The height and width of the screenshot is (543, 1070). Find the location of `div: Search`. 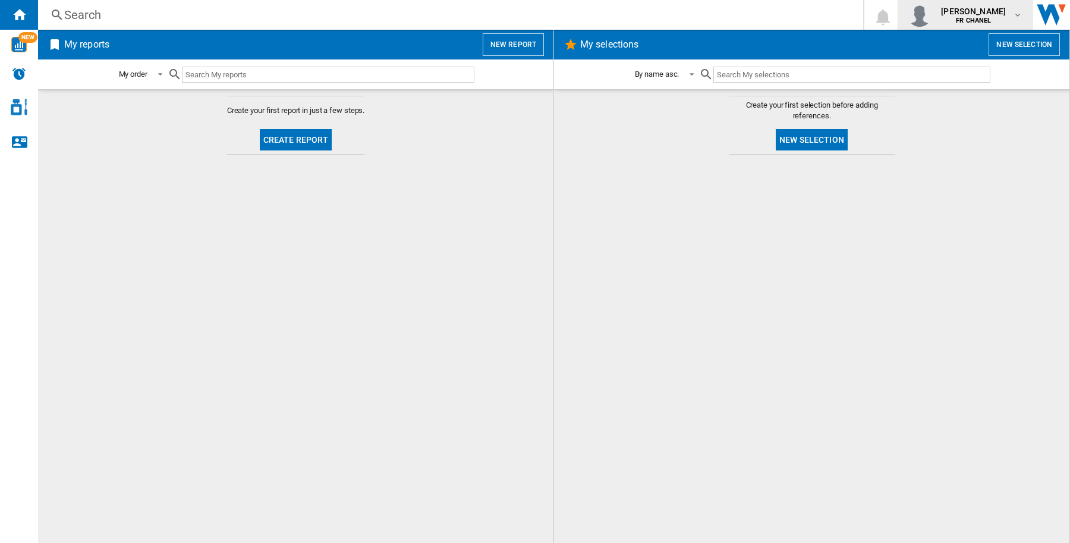

div: Search is located at coordinates (448, 15).